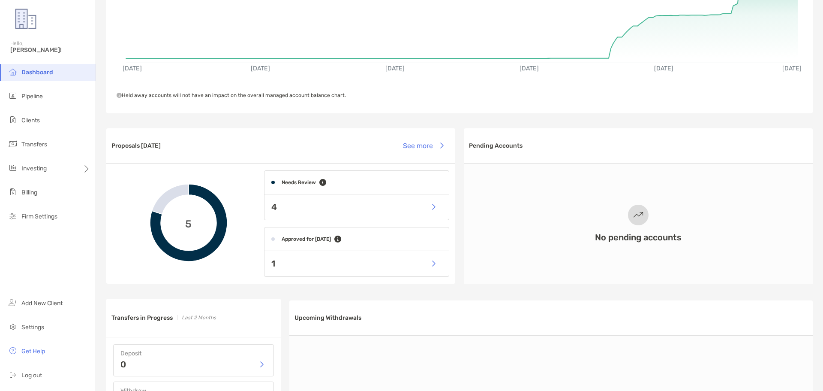  What do you see at coordinates (142, 317) in the screenshot?
I see `h3: Transfers in Progress` at bounding box center [142, 317].